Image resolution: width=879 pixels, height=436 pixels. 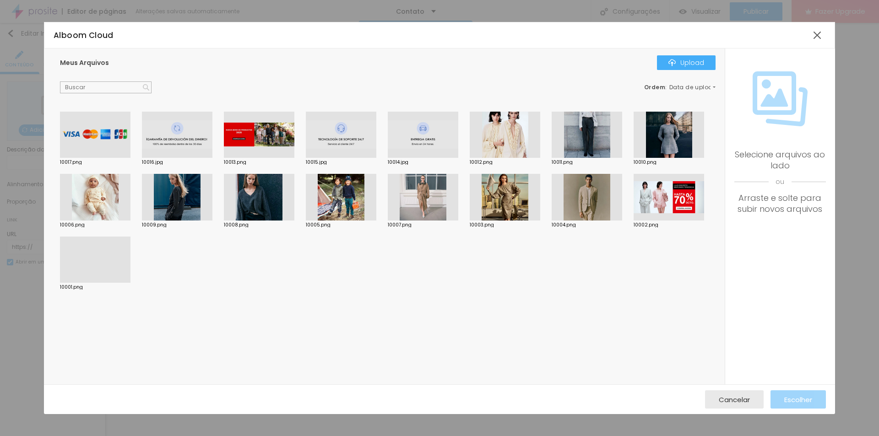 What do you see at coordinates (686, 63) in the screenshot?
I see `div: Upload` at bounding box center [686, 63].